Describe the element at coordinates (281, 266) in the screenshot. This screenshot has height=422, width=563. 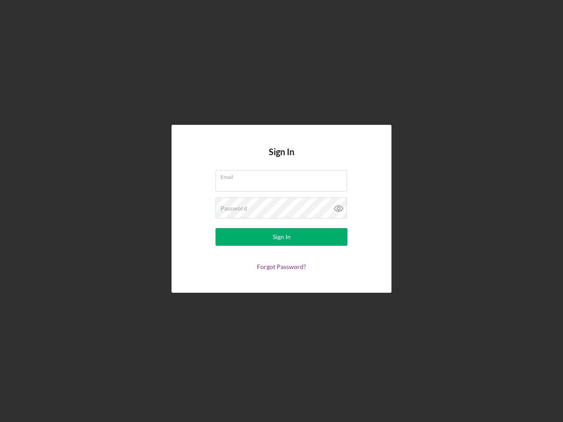
I see `a: Forgot Password?` at that location.